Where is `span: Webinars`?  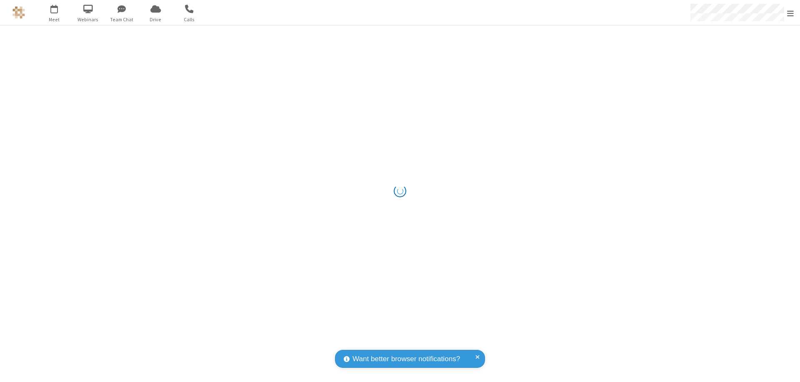 span: Webinars is located at coordinates (88, 20).